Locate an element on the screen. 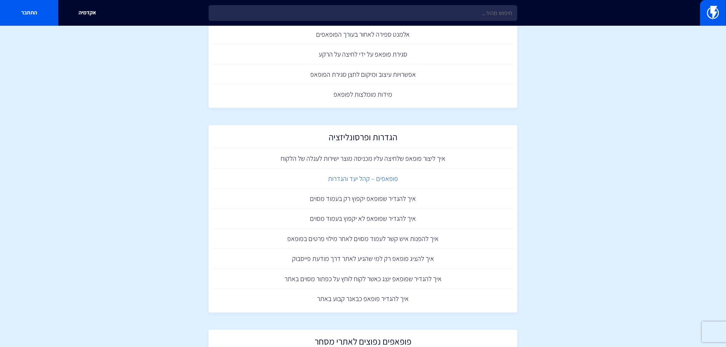 The width and height of the screenshot is (726, 347). a: איך להפנות איש קשר לעמוד מסוים לאחר מילוי פרטים בפופאפ is located at coordinates (363, 239).